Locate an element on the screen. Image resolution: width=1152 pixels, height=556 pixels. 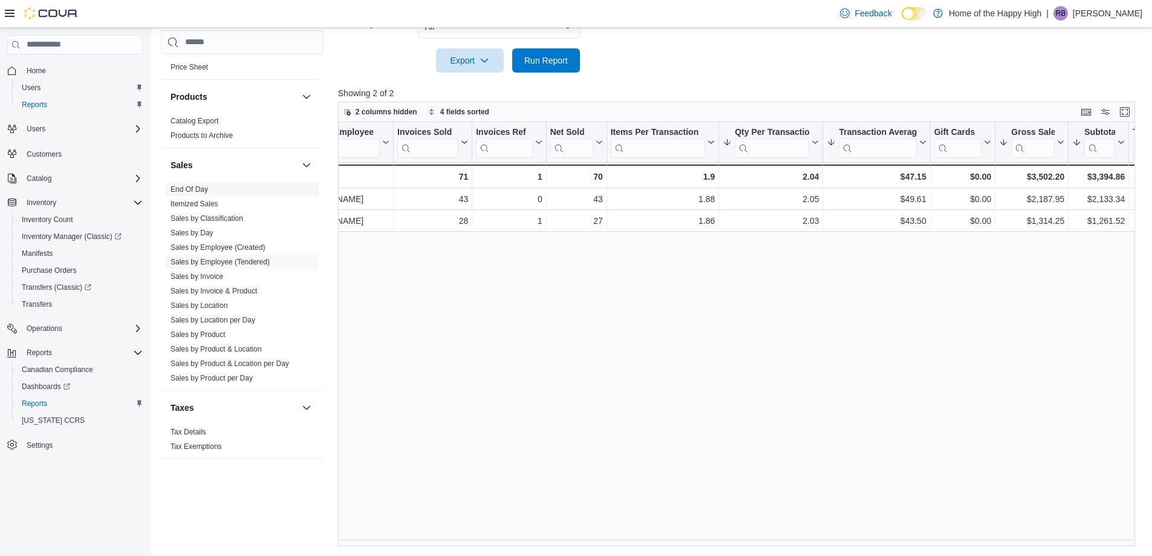
a: Customers is located at coordinates (44, 154).